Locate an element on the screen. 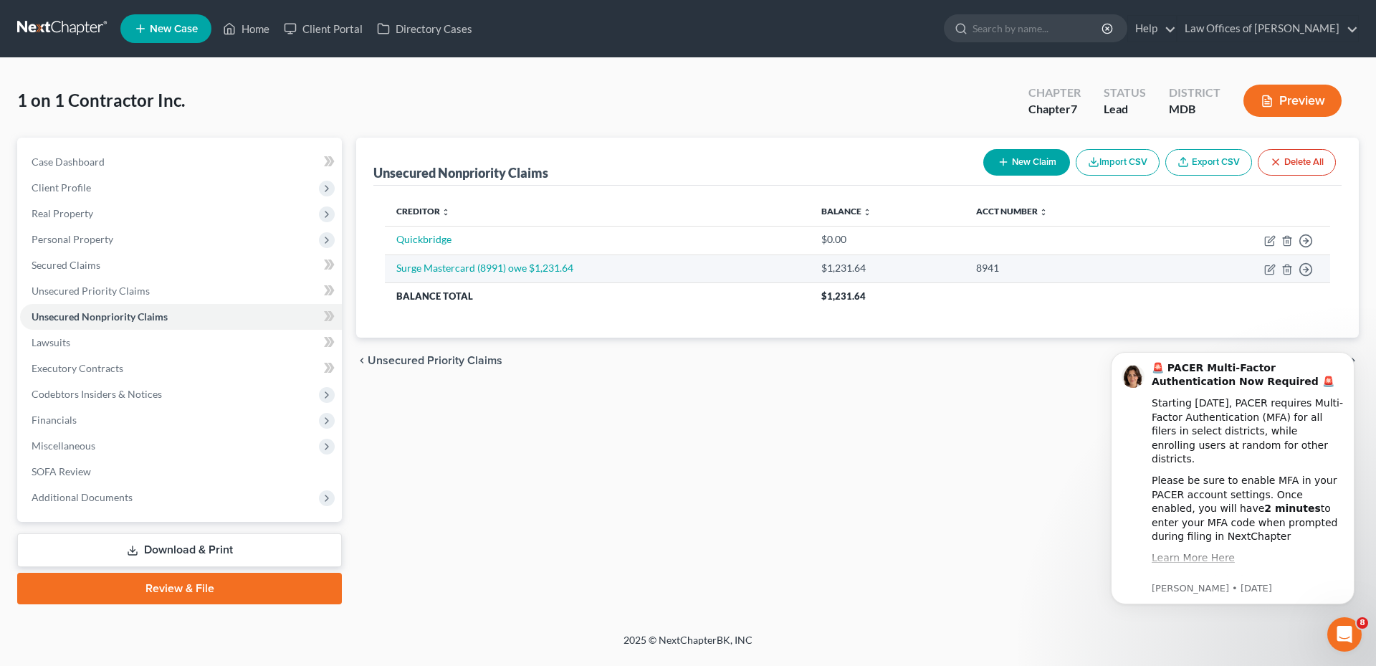 The width and height of the screenshot is (1376, 666). b: 🚨 PACER Multi-Factor Authentication Now Required 🚨 is located at coordinates (153, 44).